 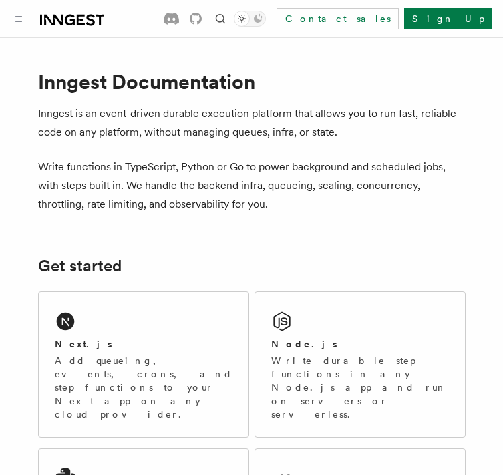 I want to click on button: Toggle dark mode, so click(x=250, y=19).